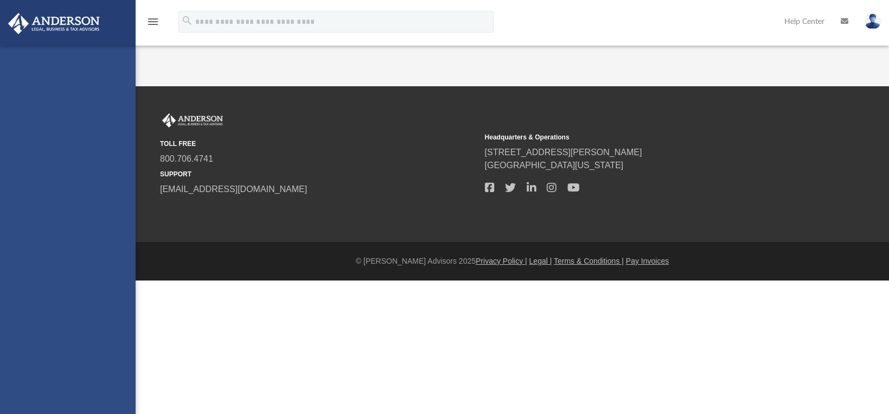 The height and width of the screenshot is (414, 889). I want to click on small: TOLL FREE, so click(318, 144).